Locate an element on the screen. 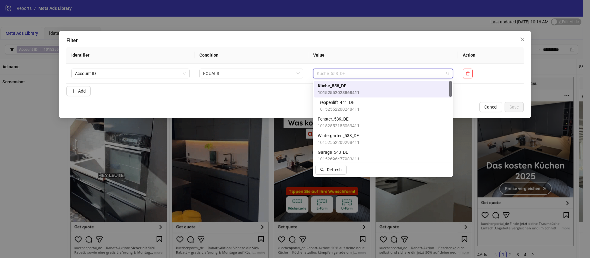 The width and height of the screenshot is (590, 258). span: Add is located at coordinates (82, 91).